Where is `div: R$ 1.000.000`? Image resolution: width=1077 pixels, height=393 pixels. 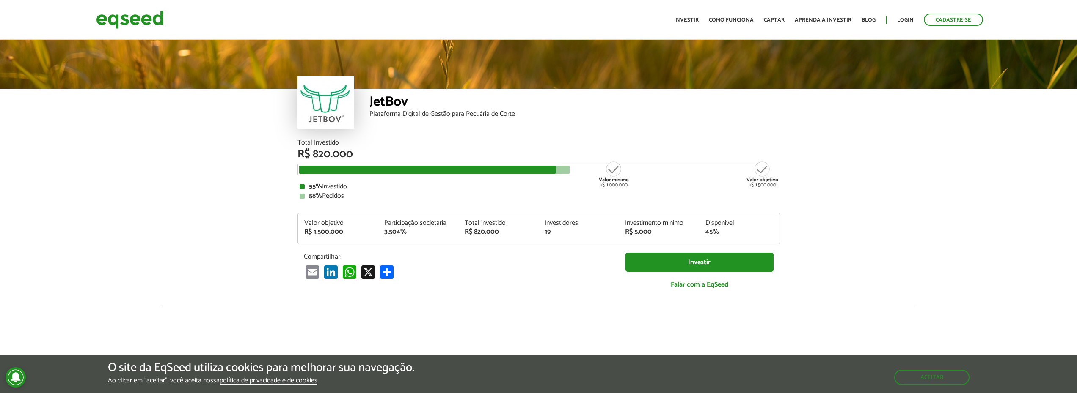 div: R$ 1.000.000 is located at coordinates (613, 174).